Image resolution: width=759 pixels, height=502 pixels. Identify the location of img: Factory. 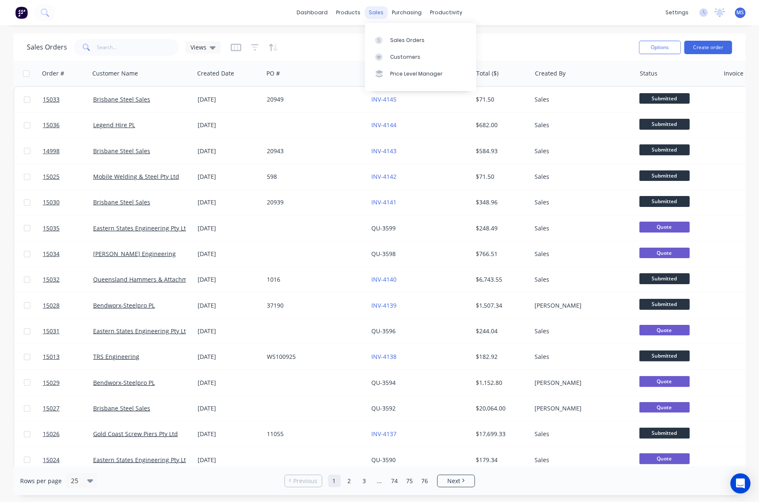
(21, 13).